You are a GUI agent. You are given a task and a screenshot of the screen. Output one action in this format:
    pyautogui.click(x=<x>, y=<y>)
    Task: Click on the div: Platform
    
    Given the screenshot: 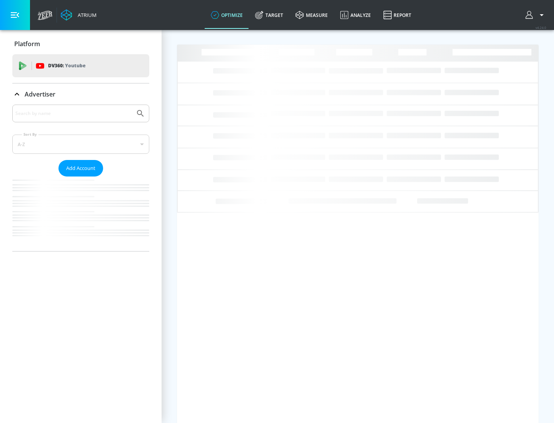 What is the action you would take?
    pyautogui.click(x=81, y=44)
    